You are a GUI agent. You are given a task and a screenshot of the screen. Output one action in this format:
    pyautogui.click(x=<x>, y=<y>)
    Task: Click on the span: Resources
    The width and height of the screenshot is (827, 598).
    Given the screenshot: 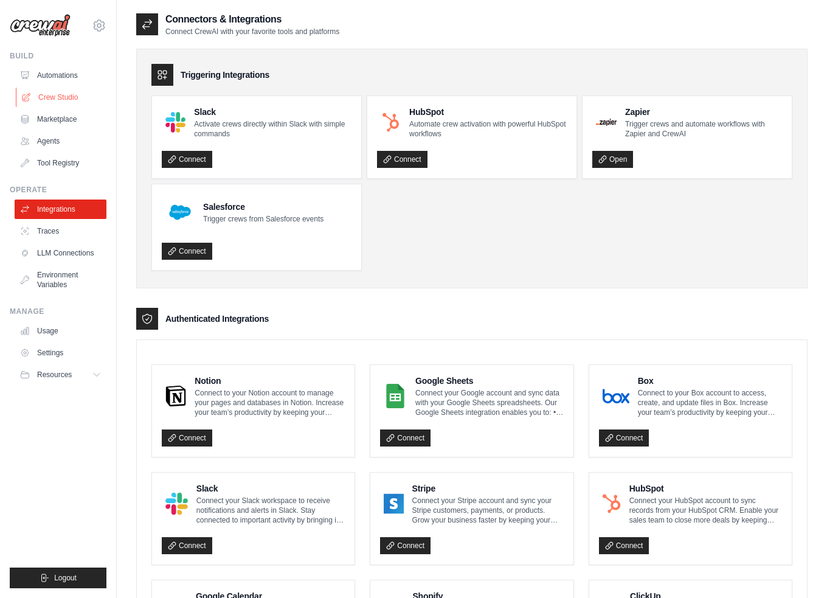 What is the action you would take?
    pyautogui.click(x=54, y=375)
    